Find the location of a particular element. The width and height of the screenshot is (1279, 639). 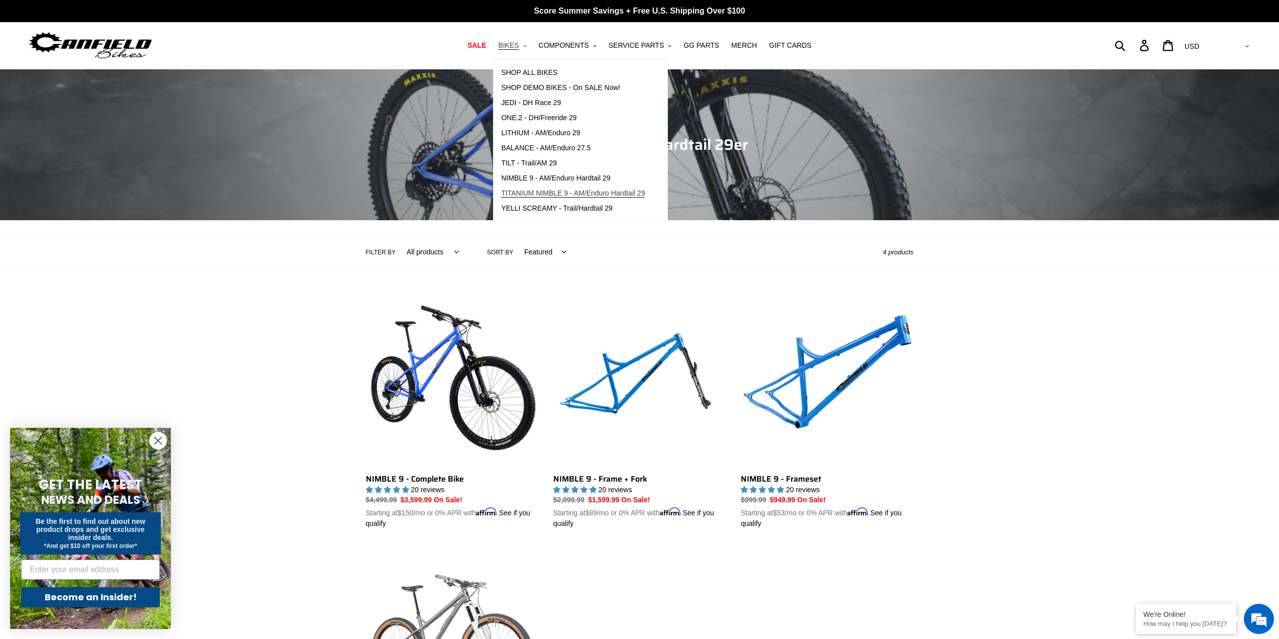

div: We're Online! is located at coordinates (1186, 614).